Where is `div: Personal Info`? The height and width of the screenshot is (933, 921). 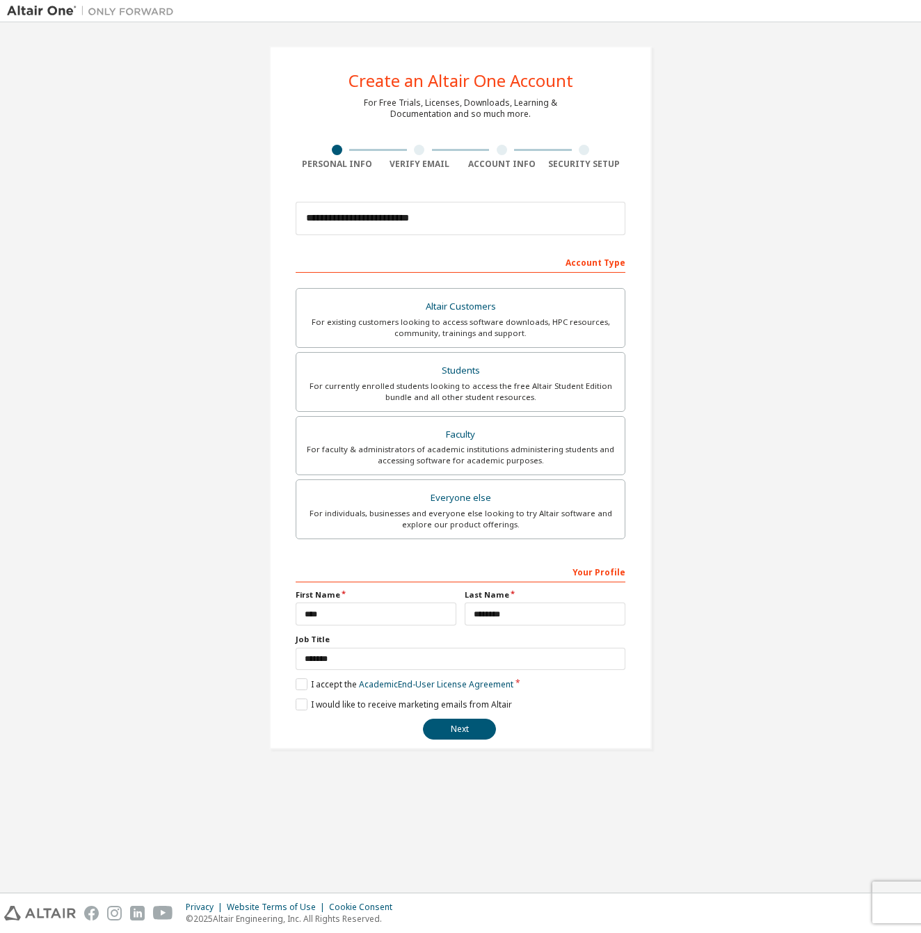
div: Personal Info is located at coordinates (337, 164).